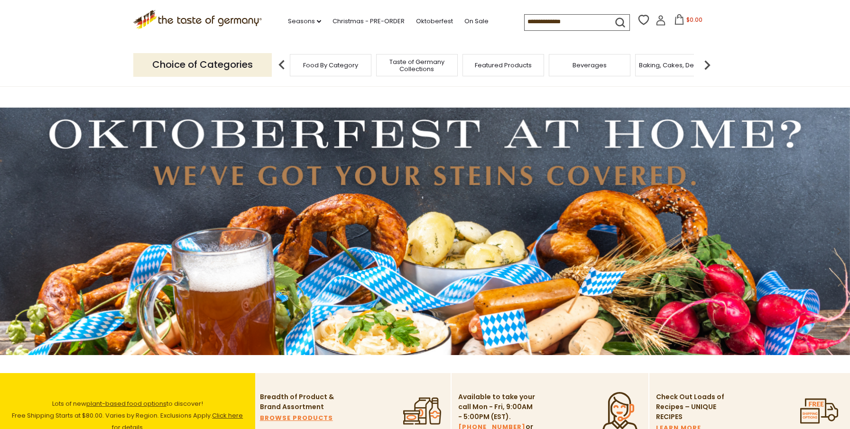 The image size is (850, 429). Describe the element at coordinates (676, 65) in the screenshot. I see `span: Baking, Cakes, Desserts` at that location.